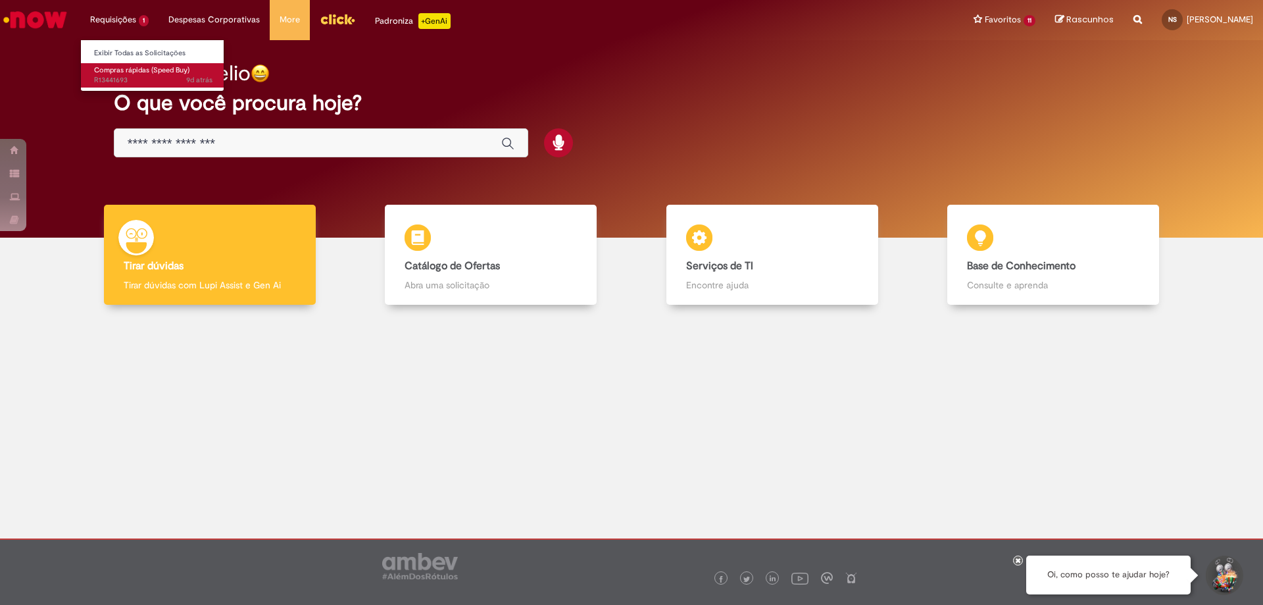  I want to click on div: Padroniza, so click(413, 21).